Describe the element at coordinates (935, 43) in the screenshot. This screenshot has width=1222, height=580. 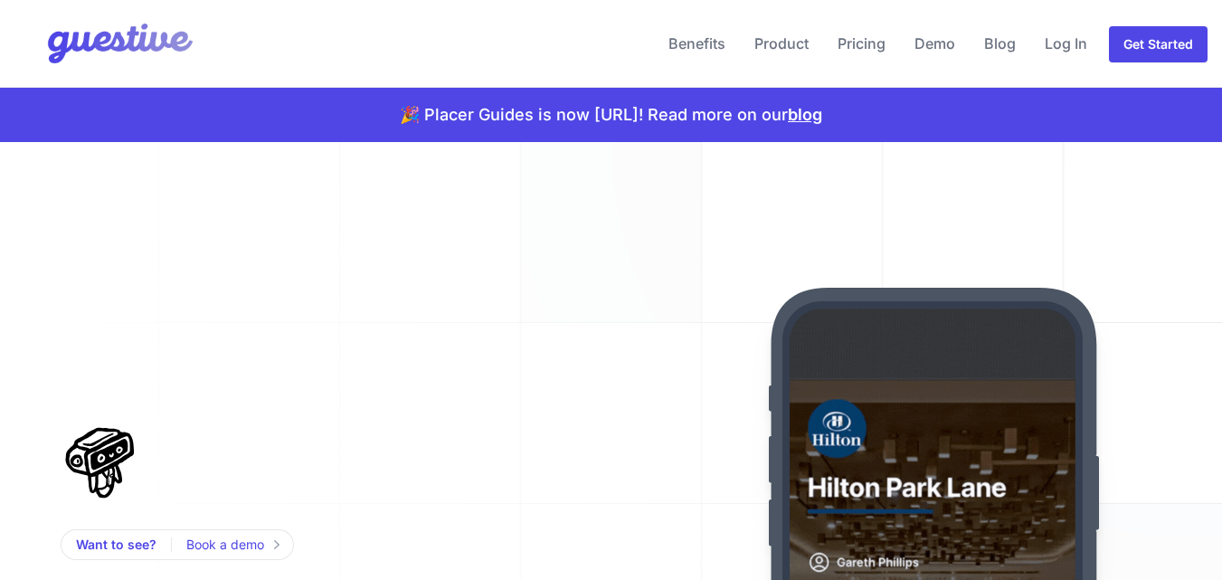
I see `a: Demo` at that location.